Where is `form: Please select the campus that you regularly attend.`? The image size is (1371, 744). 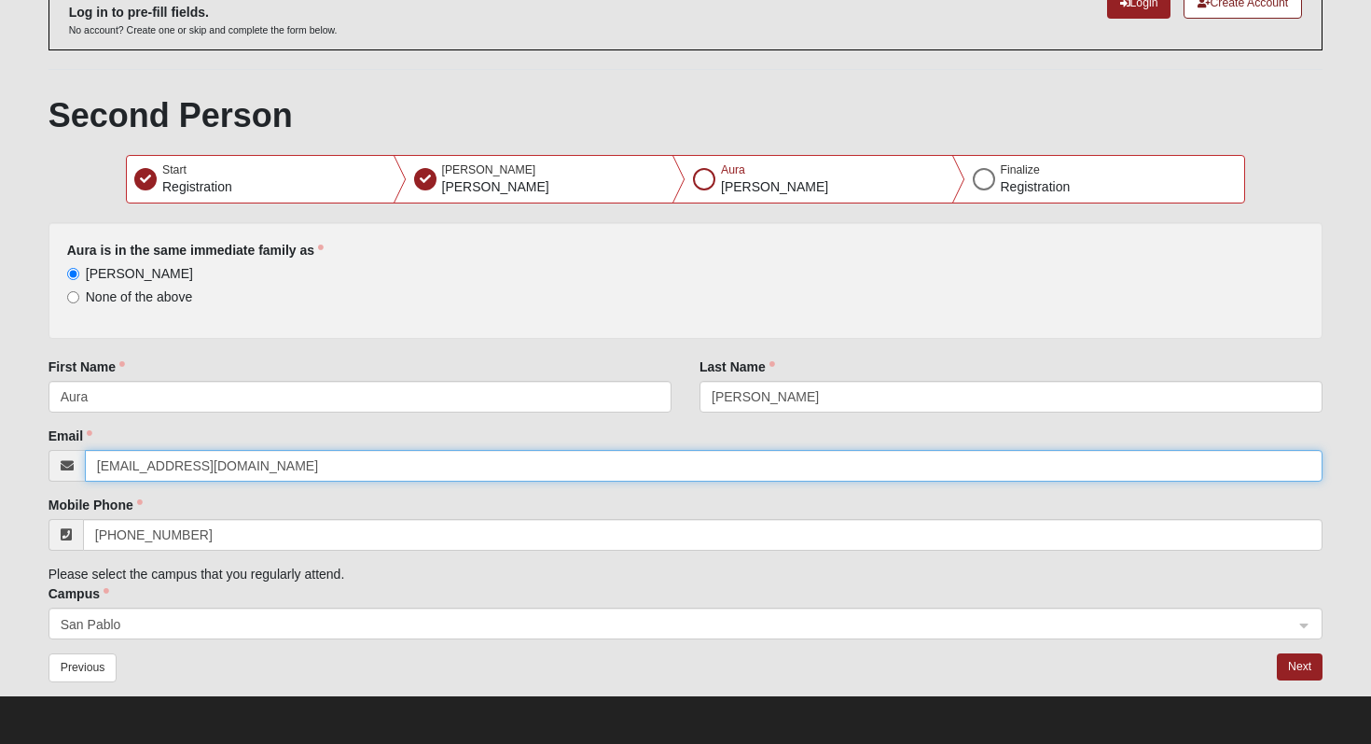 form: Please select the campus that you regularly attend. is located at coordinates (686, 458).